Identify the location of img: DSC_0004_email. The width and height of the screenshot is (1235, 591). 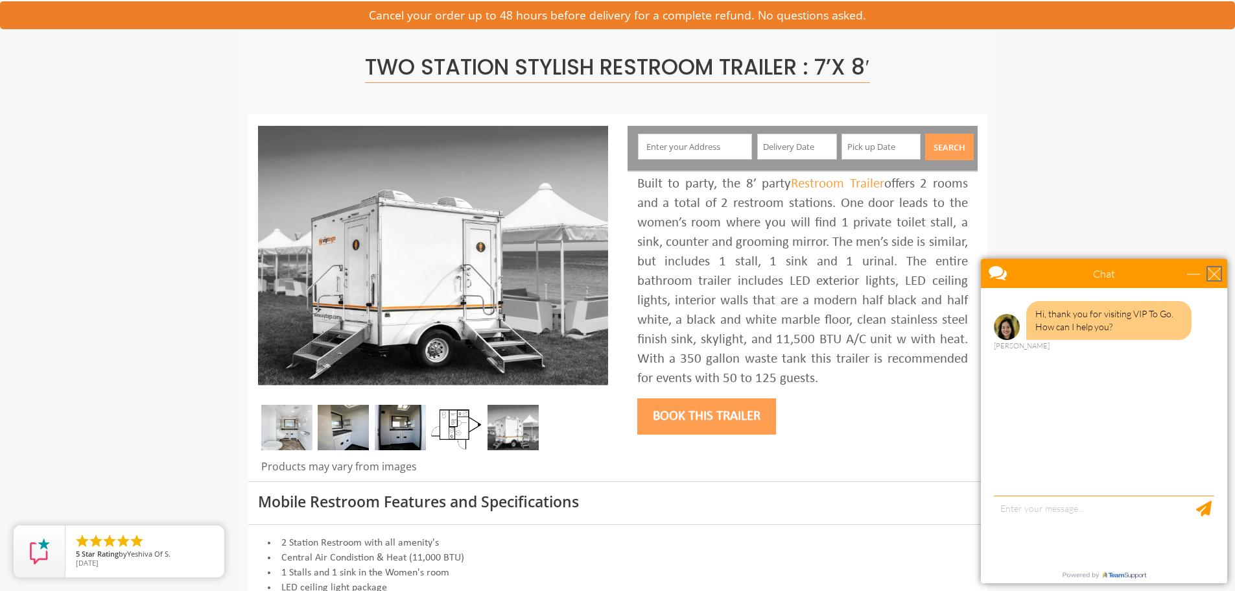
(400, 427).